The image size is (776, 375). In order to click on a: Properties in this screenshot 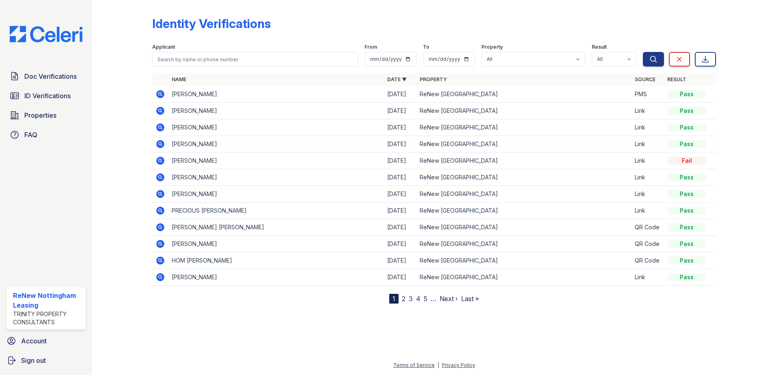, I will do `click(46, 115)`.